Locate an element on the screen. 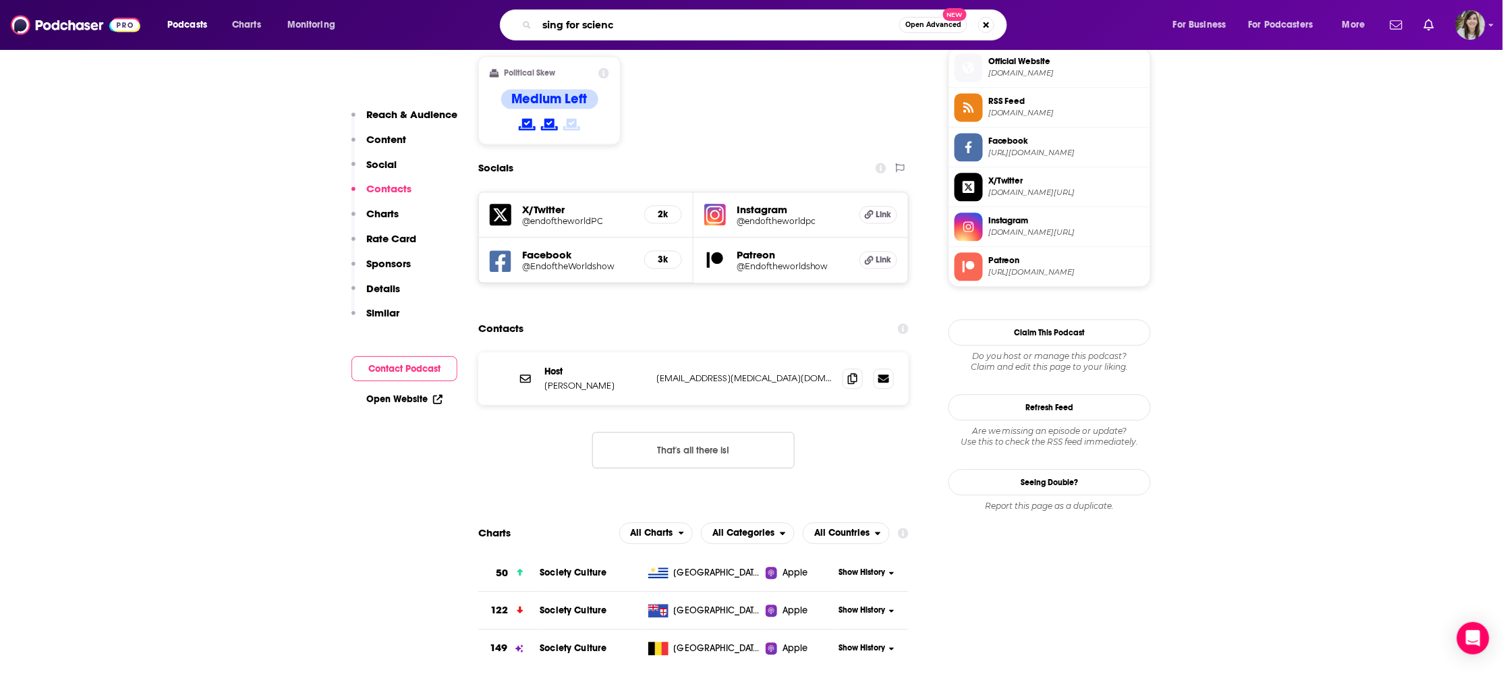  h5: @Endoftheworldshow is located at coordinates (793, 266).